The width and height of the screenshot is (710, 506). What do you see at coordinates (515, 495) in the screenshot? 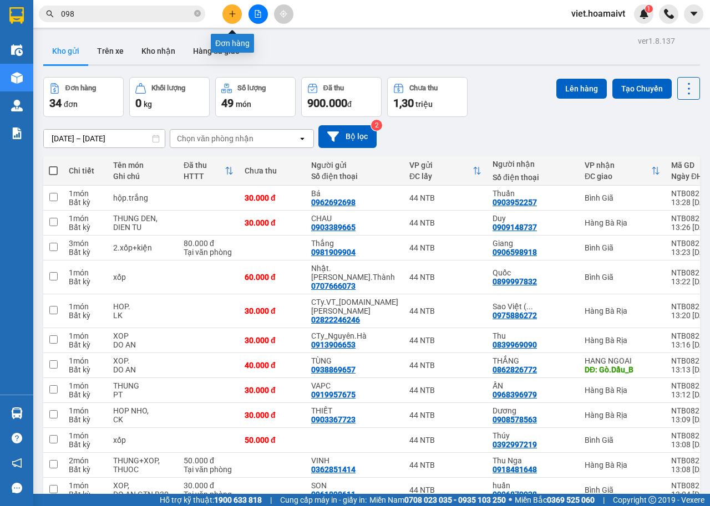
I see `div: 0906879928` at bounding box center [515, 495].